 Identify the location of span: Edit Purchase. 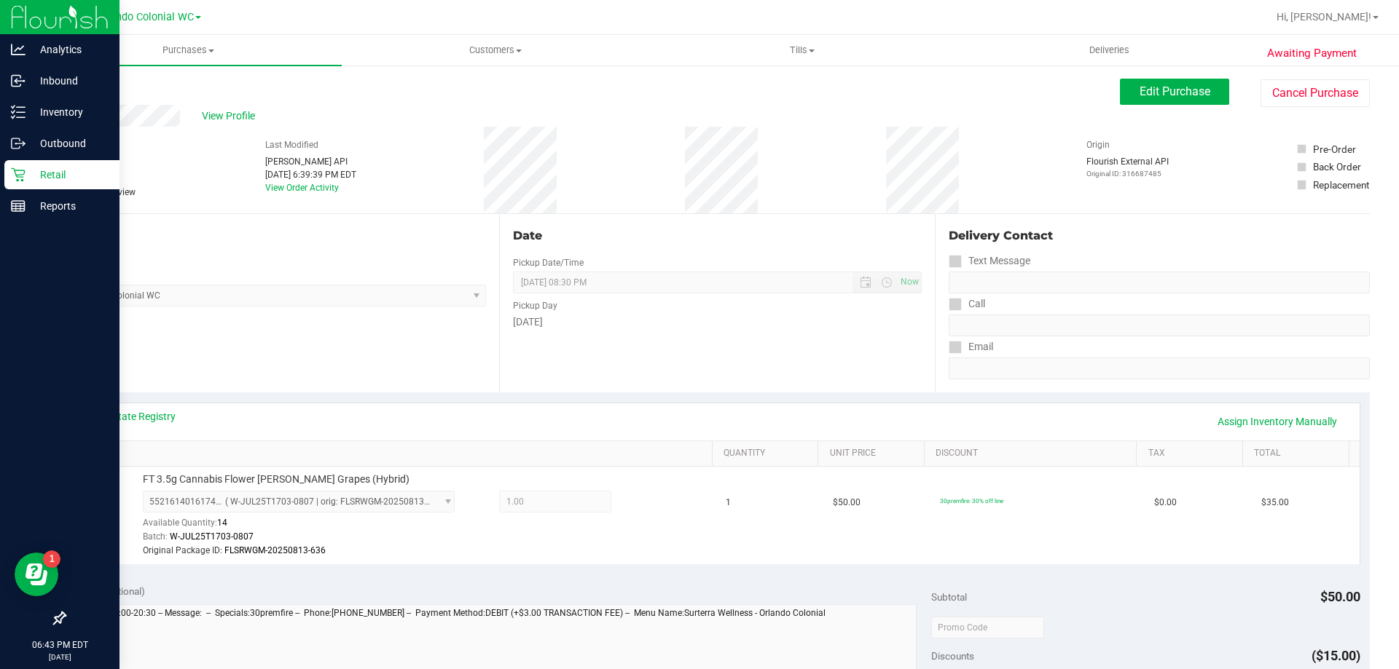
(1174, 91).